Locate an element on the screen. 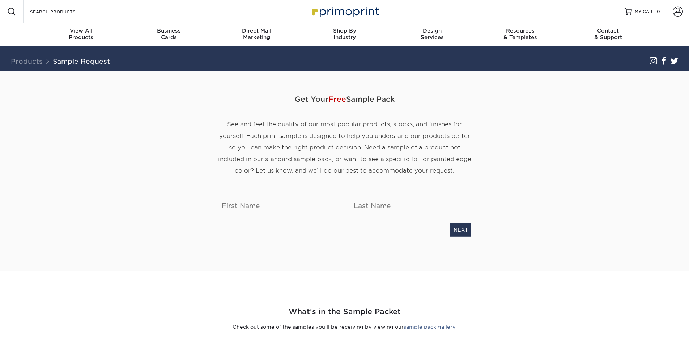  a: Resources& Templates is located at coordinates (520, 35).